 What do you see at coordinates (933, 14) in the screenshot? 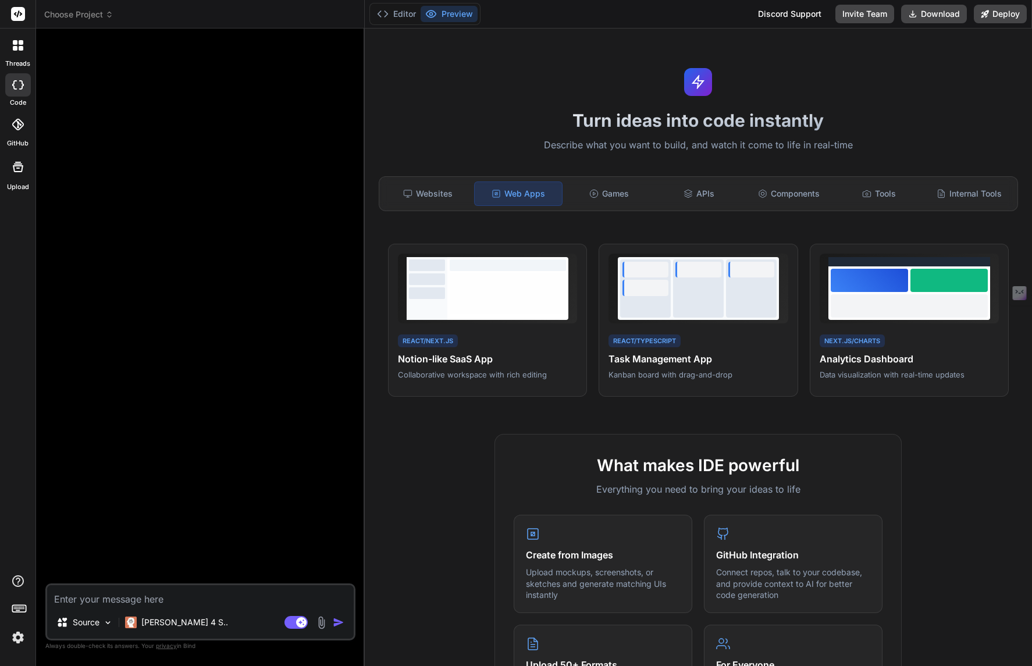
I see `button: Download` at bounding box center [933, 14].